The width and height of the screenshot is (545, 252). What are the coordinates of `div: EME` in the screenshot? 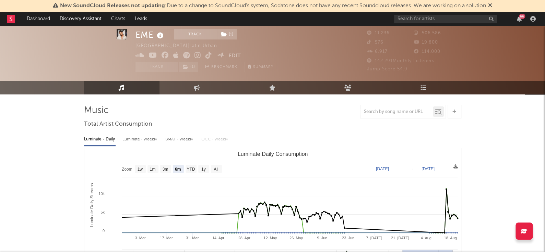 It's located at (150, 35).